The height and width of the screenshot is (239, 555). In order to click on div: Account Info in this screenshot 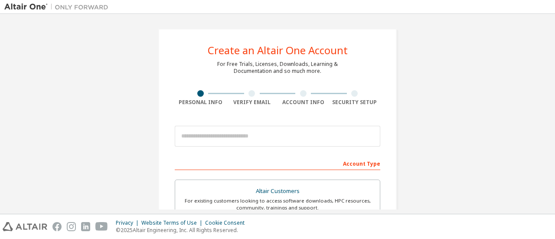, I will do `click(303, 102)`.